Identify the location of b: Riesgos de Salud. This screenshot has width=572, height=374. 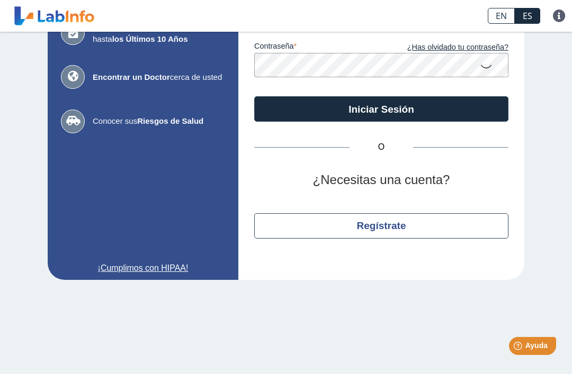
(170, 121).